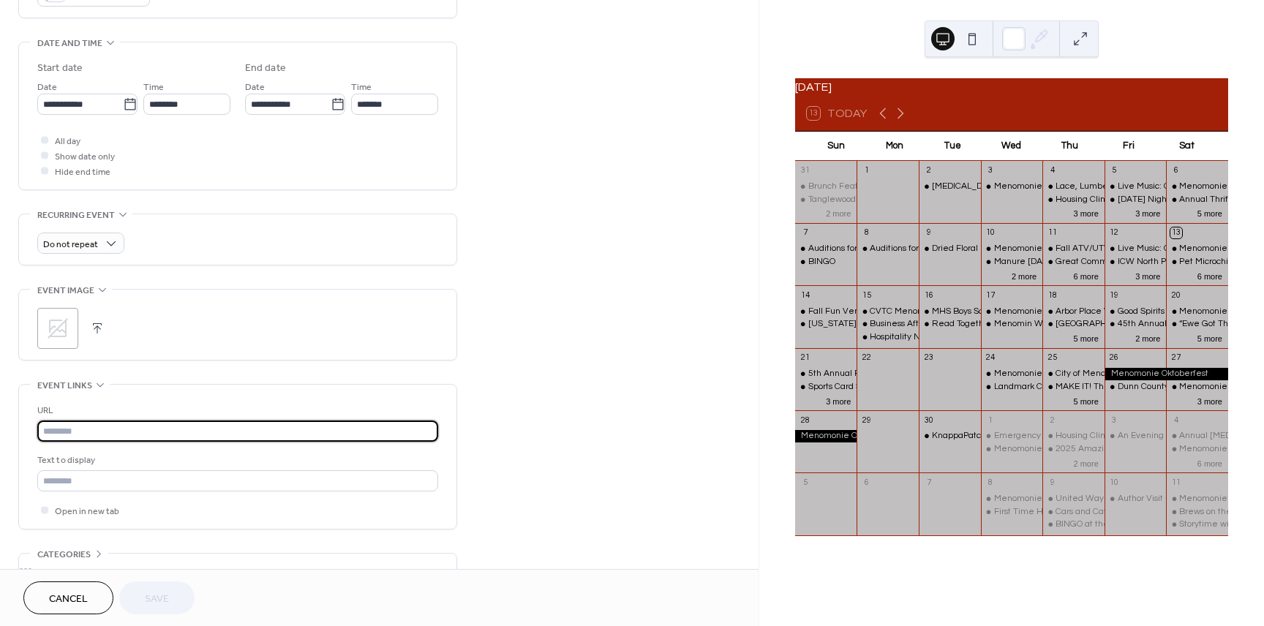  Describe the element at coordinates (950, 312) in the screenshot. I see `div: MHS Boys Soccer Youth Night` at that location.